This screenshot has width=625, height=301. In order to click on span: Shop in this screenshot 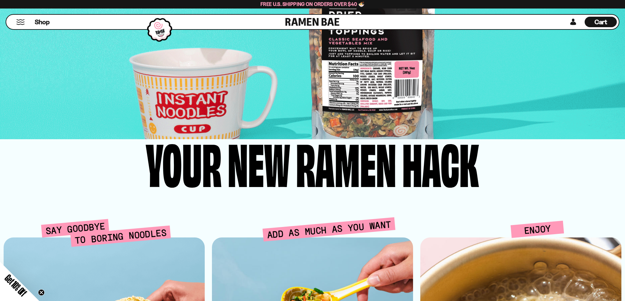, I will do `click(42, 22)`.